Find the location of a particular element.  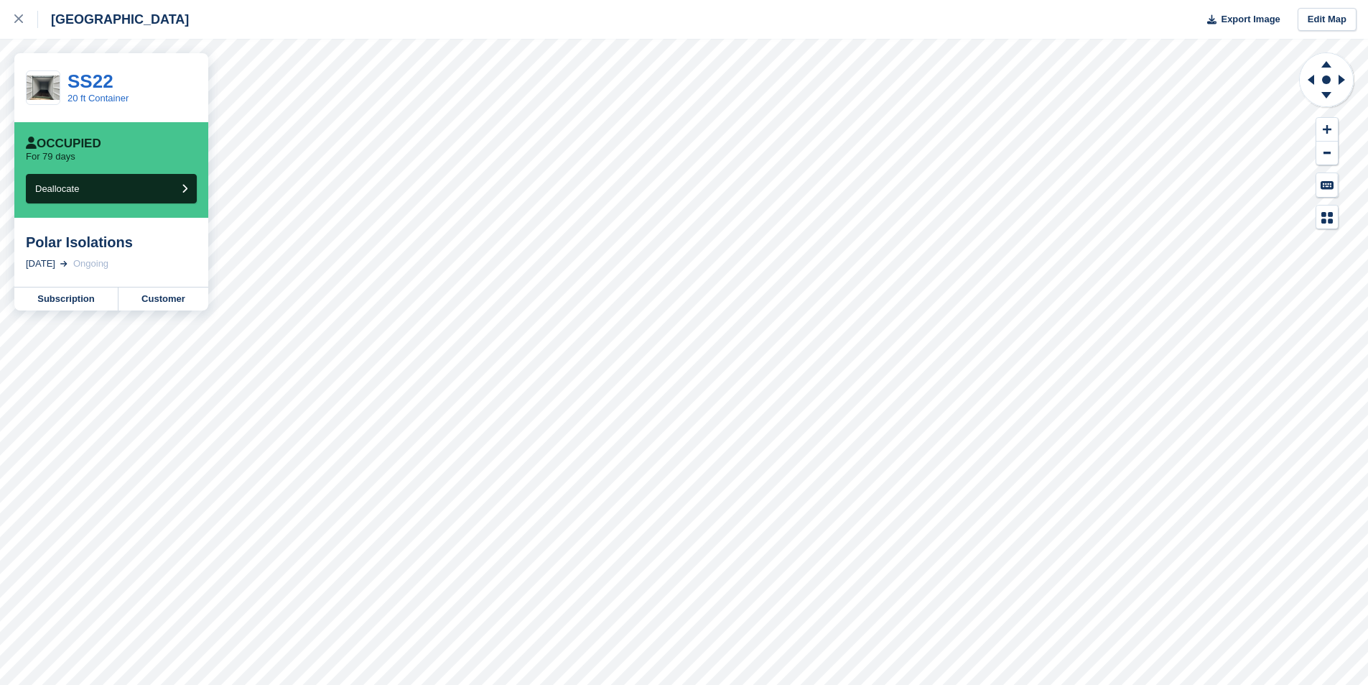

a: Customer is located at coordinates (163, 299).